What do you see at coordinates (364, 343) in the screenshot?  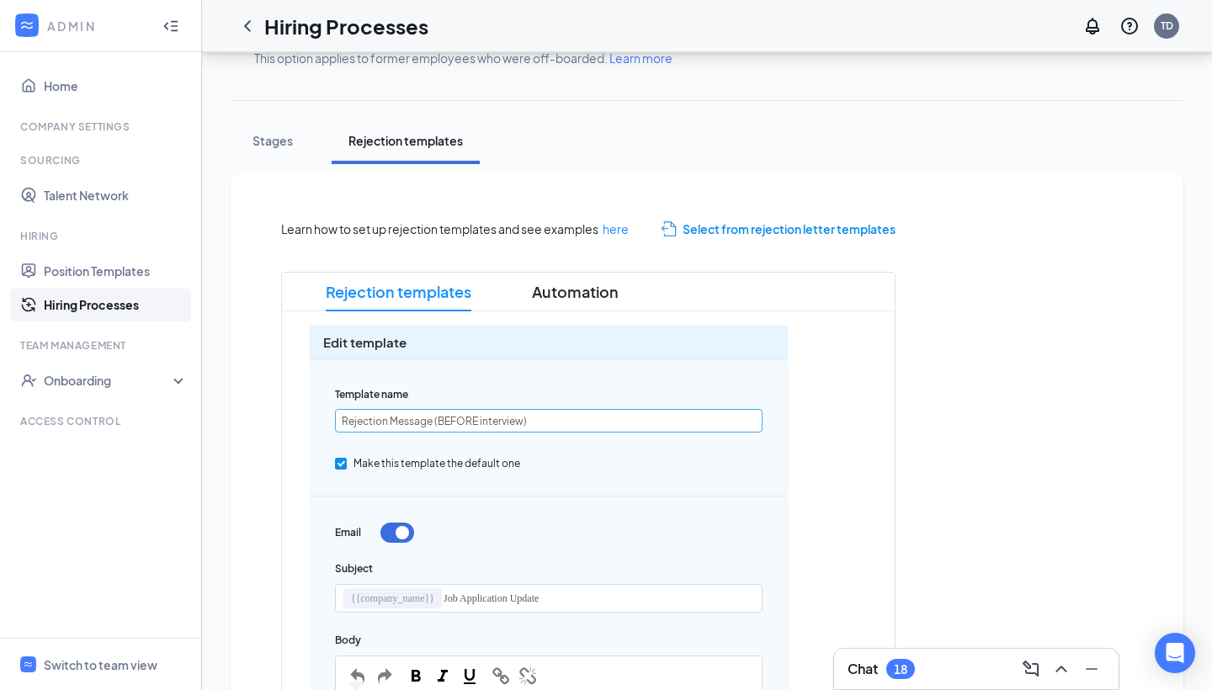 I see `span: Edit template` at bounding box center [364, 343].